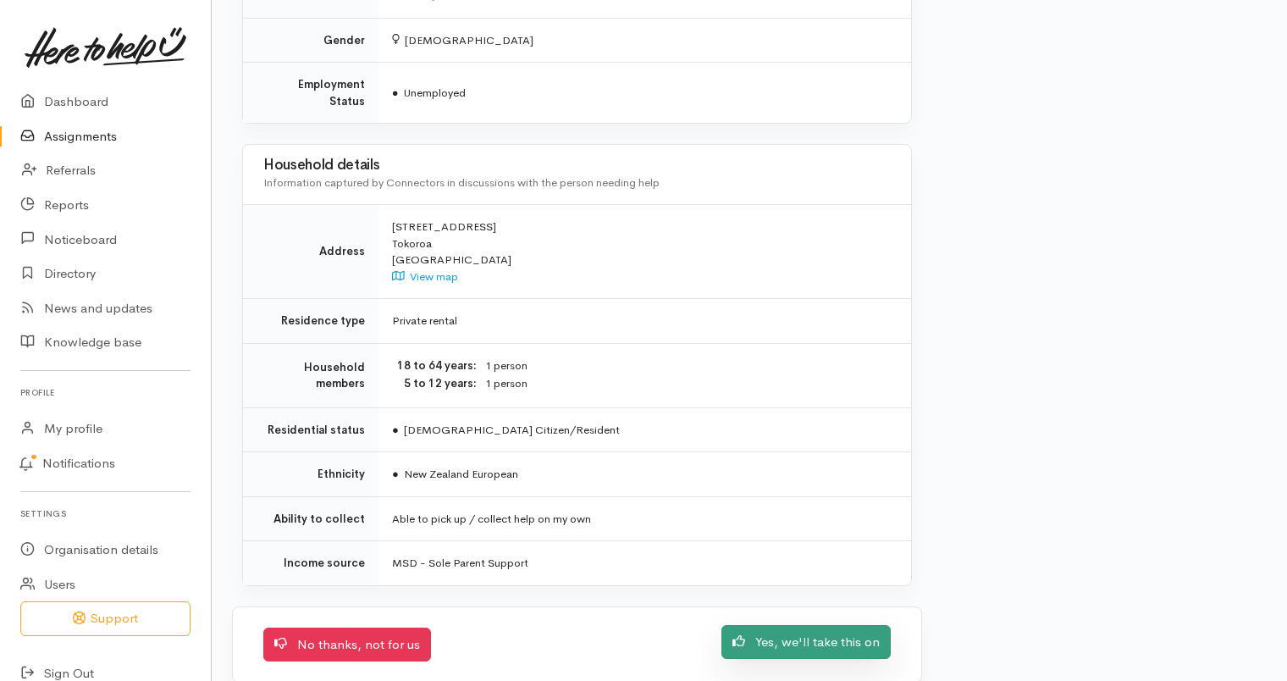 This screenshot has width=1287, height=681. I want to click on td: Gender, so click(311, 40).